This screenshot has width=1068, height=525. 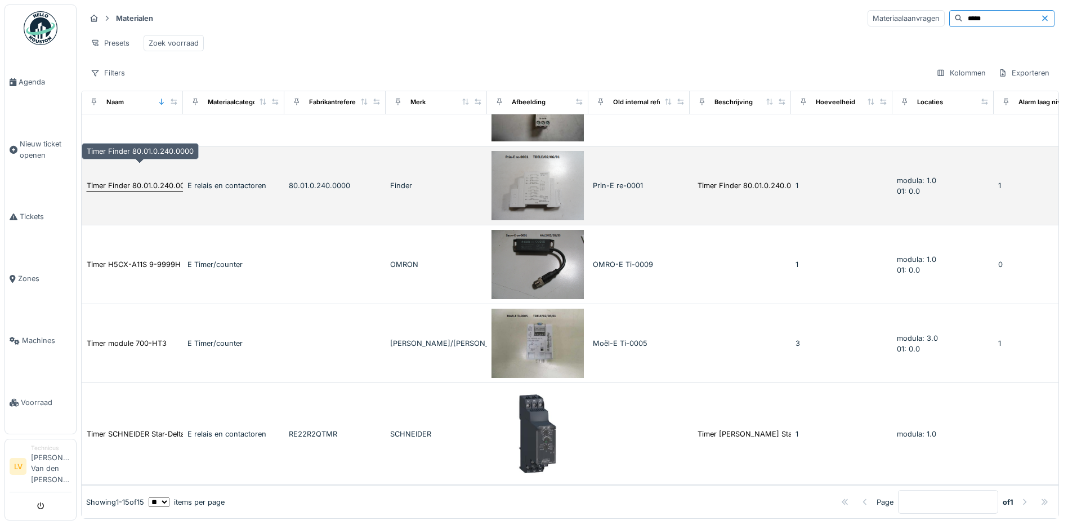 I want to click on img: Timer SCHNEIDER Star-Delta tijdrelais - 0,05sec...300h - 24…240V AC/DC - 2C/O RE22R2QTMR, so click(x=538, y=434).